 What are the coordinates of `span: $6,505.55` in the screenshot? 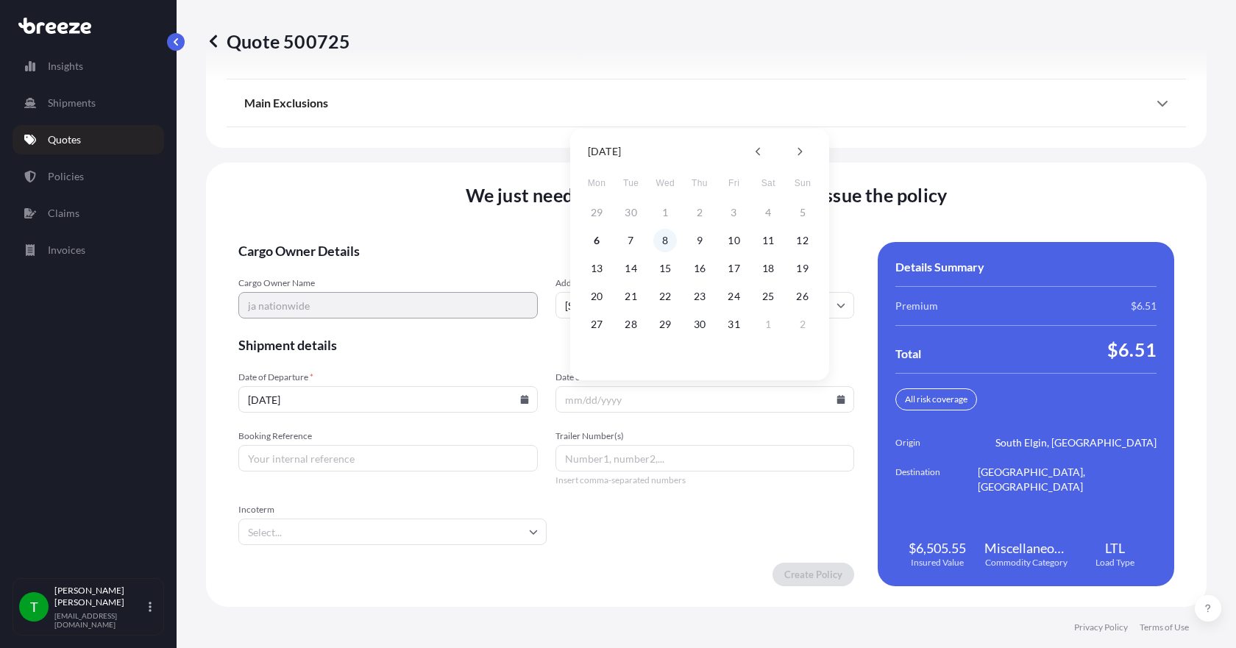 It's located at (938, 548).